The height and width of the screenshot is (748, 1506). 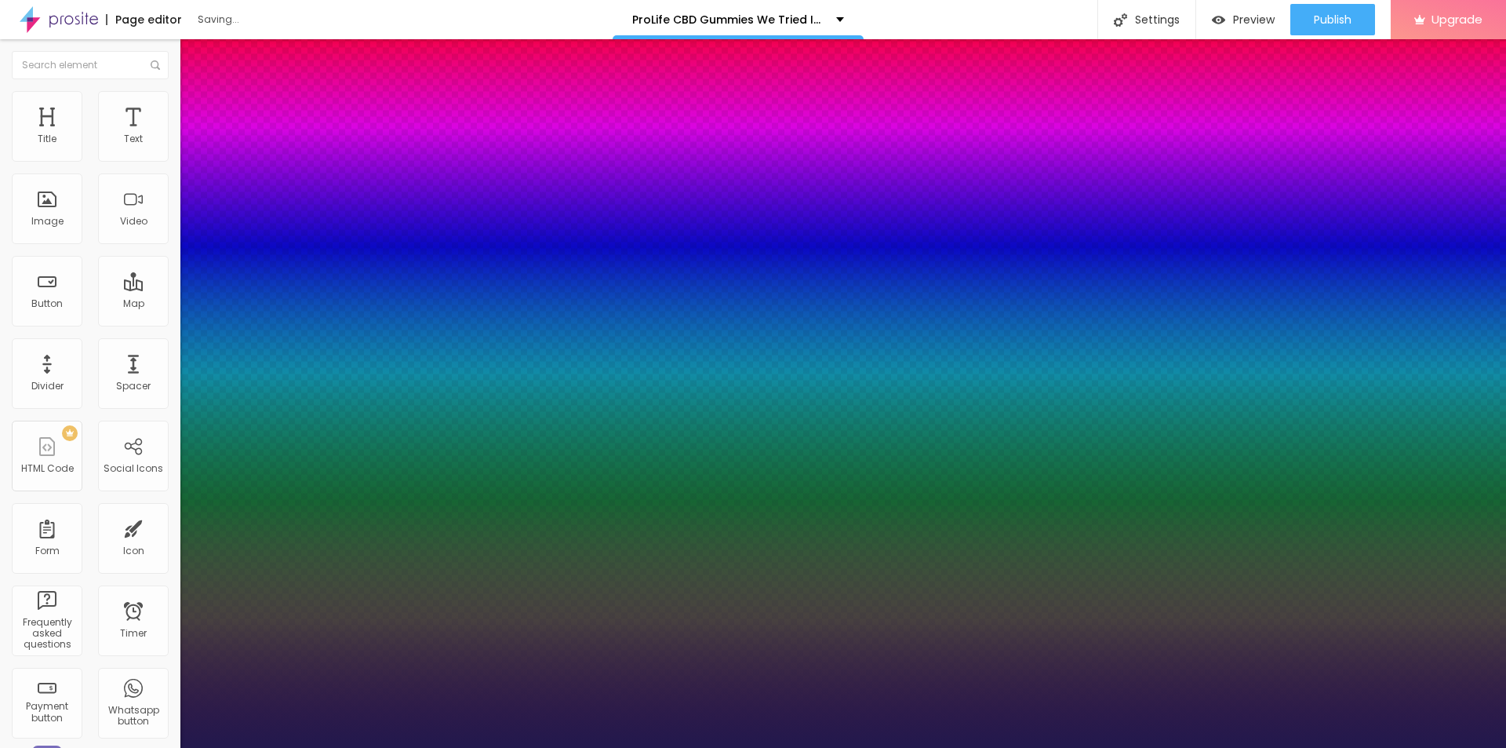 I want to click on div: Spacer, so click(x=133, y=386).